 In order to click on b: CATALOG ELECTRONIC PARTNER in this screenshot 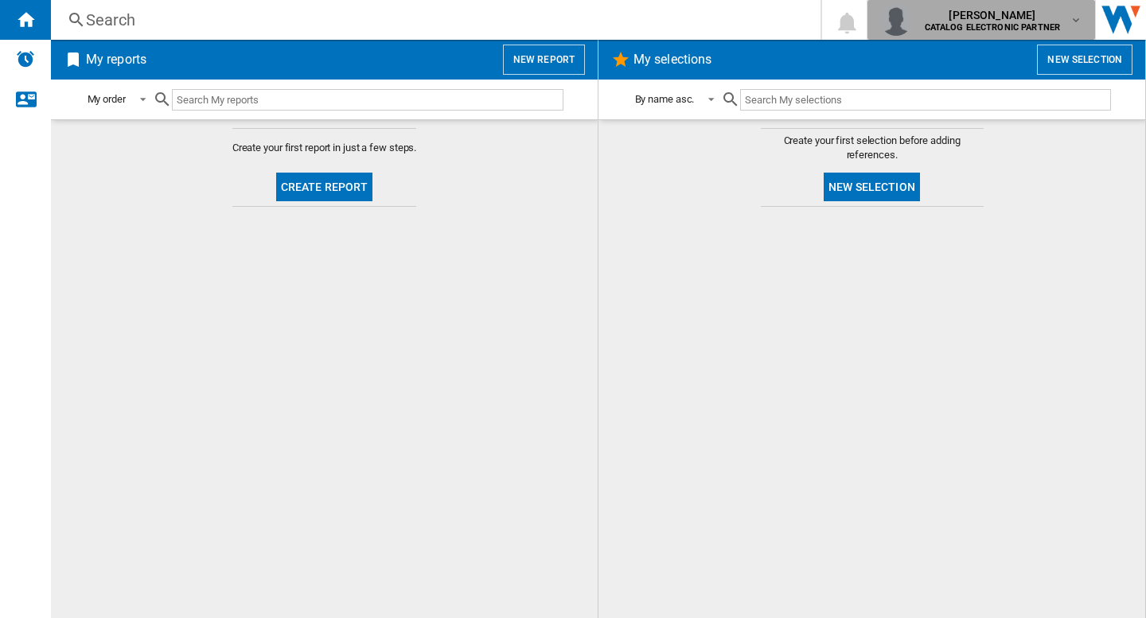, I will do `click(992, 27)`.